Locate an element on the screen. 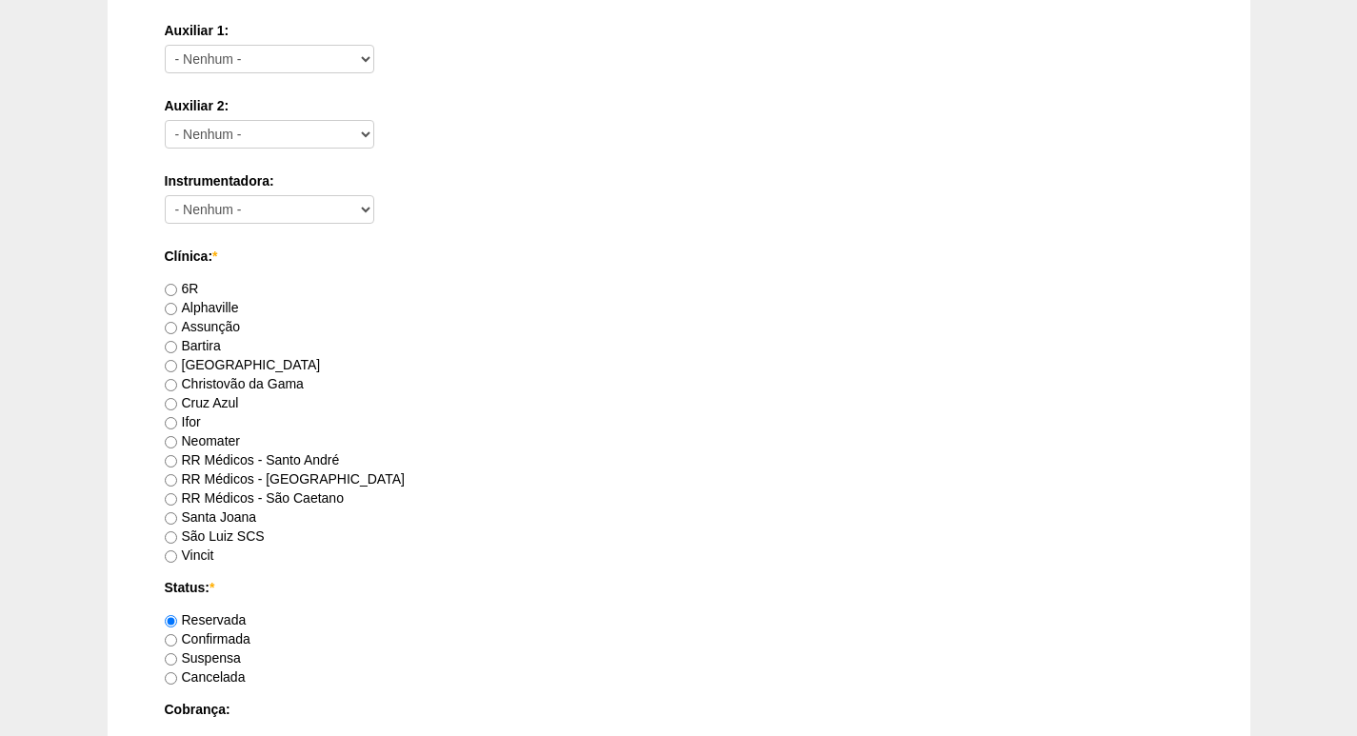 The image size is (1357, 736). label: Auxiliar 1: is located at coordinates (679, 30).